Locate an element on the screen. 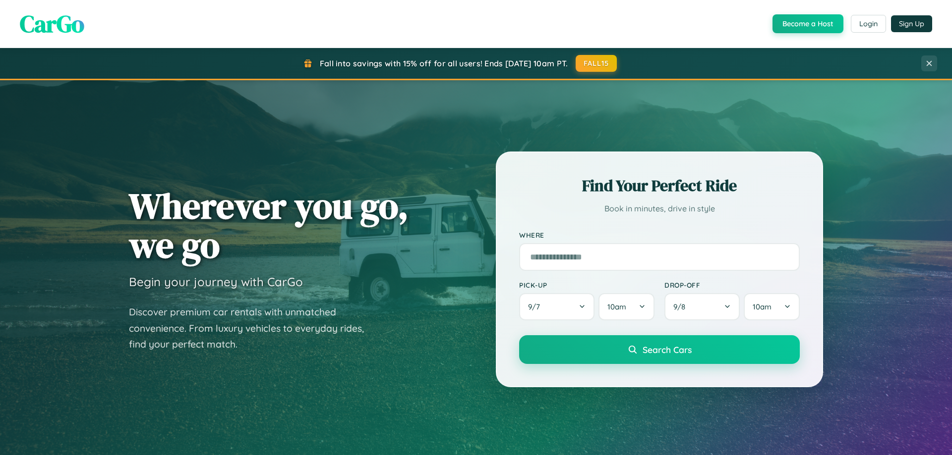  label: Drop-off is located at coordinates (731, 285).